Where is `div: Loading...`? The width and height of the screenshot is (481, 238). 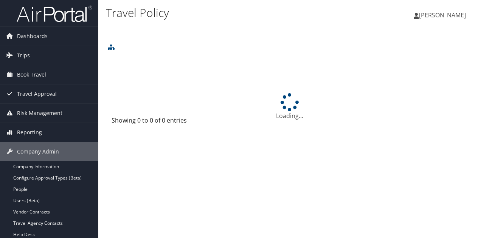 div: Loading... is located at coordinates (289, 107).